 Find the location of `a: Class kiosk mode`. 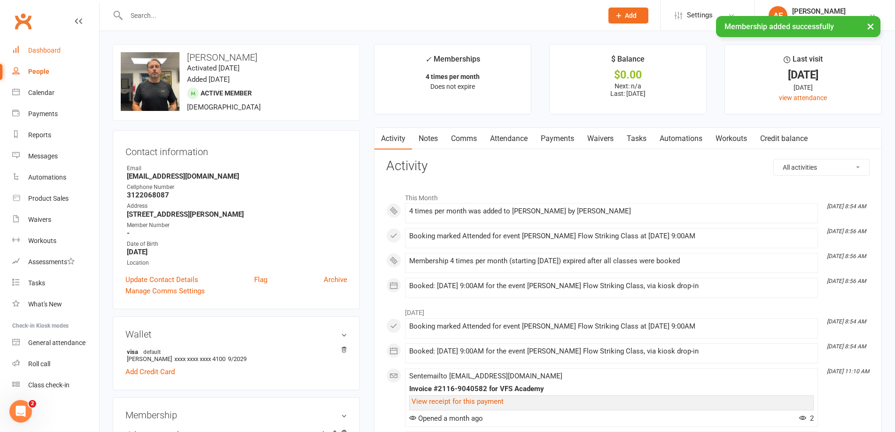

a: Class kiosk mode is located at coordinates (55, 385).